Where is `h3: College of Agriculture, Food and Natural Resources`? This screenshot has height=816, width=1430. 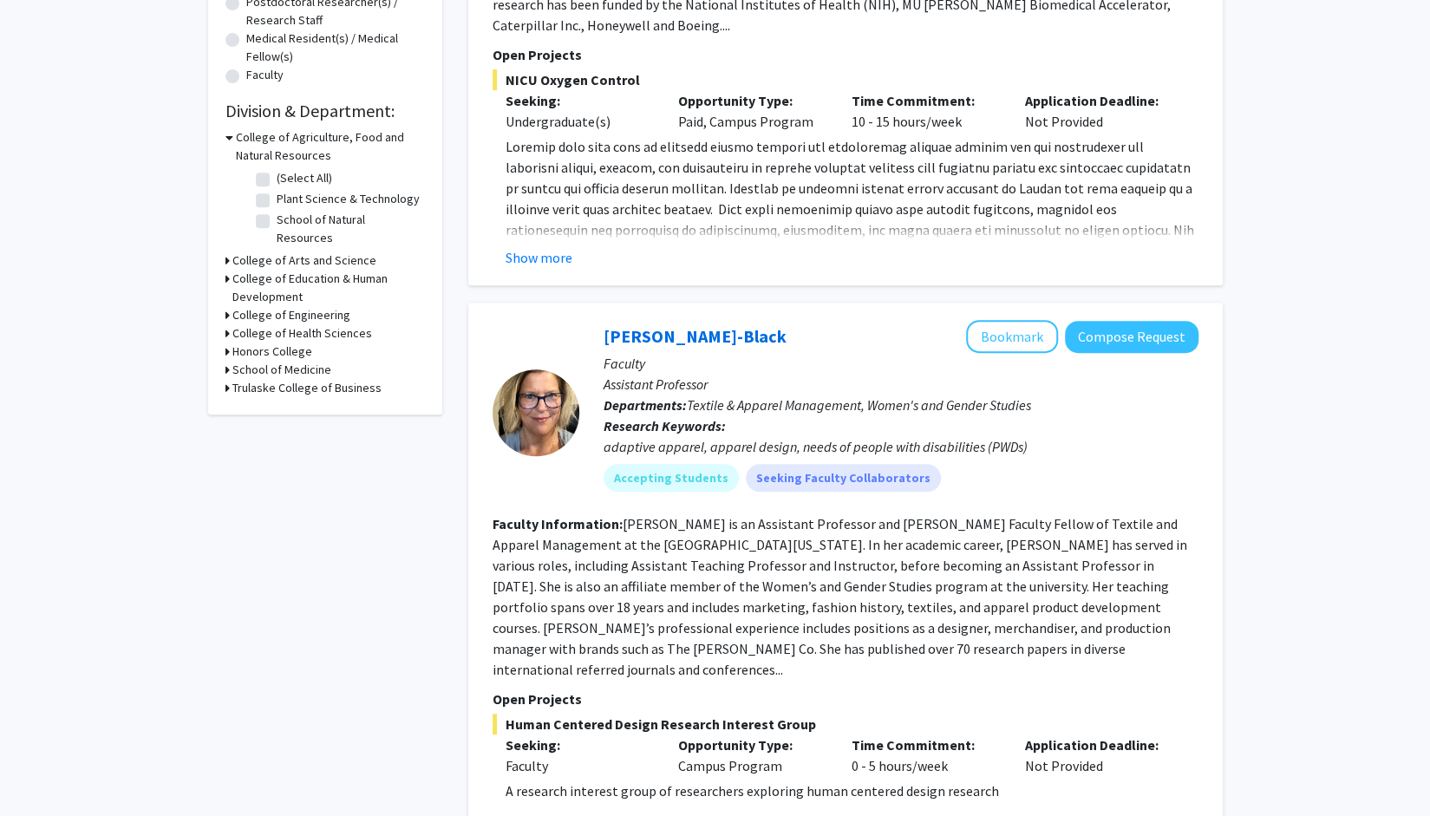
h3: College of Agriculture, Food and Natural Resources is located at coordinates (330, 147).